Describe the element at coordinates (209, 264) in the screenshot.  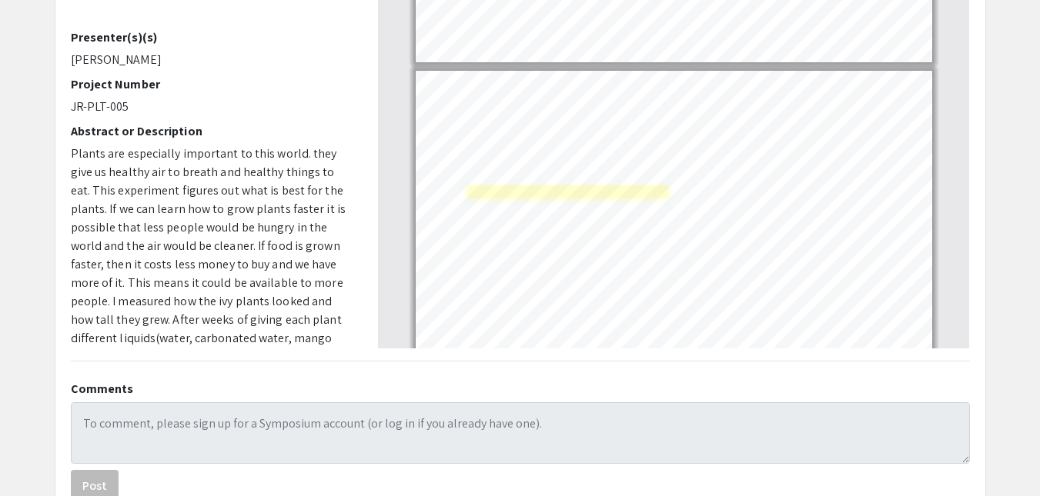
I see `span: Plants are especially important to this world. they give us healthy air to breath and healthy thi...` at that location.